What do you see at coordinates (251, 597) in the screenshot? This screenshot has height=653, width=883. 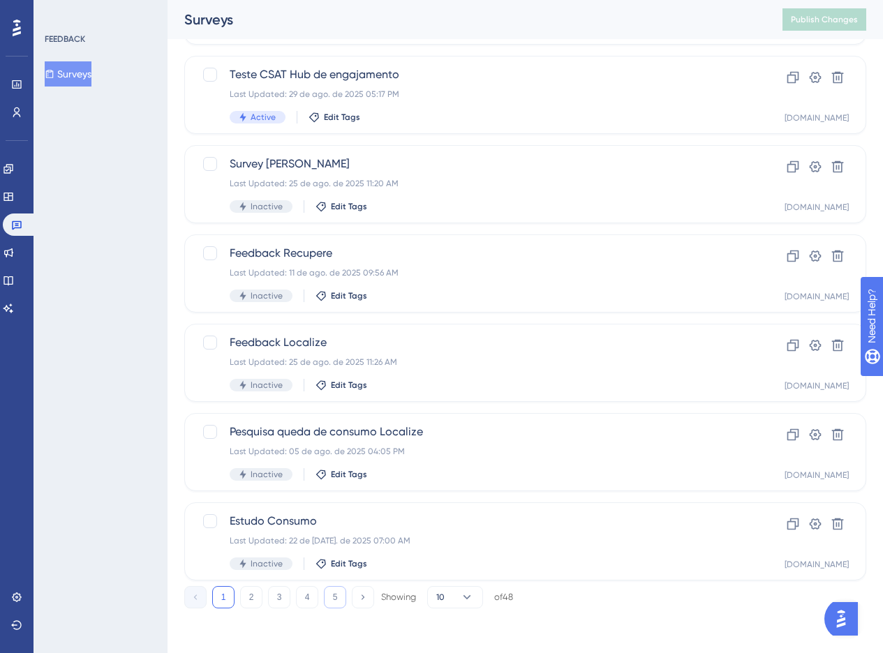 I see `button: 2` at bounding box center [251, 597].